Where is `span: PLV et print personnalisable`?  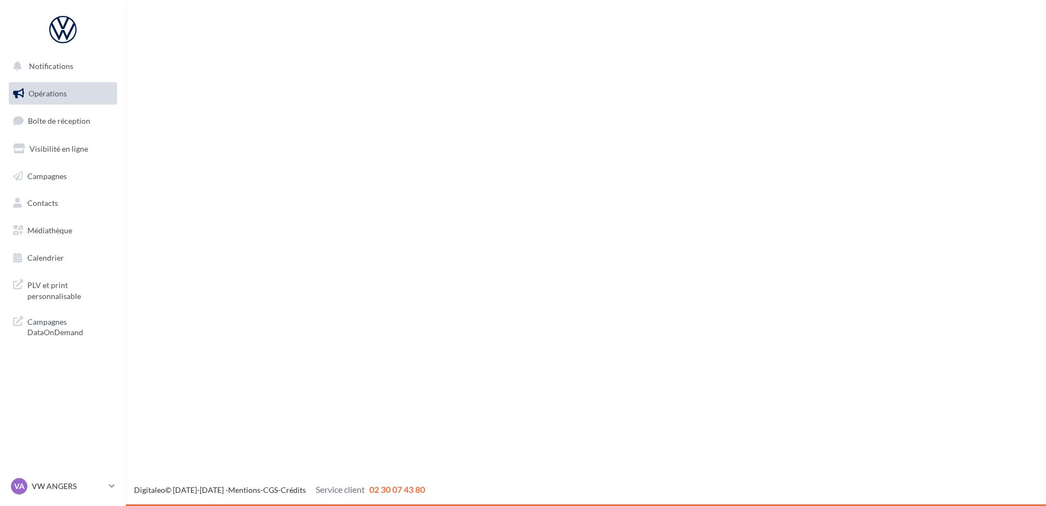 span: PLV et print personnalisable is located at coordinates (70, 289).